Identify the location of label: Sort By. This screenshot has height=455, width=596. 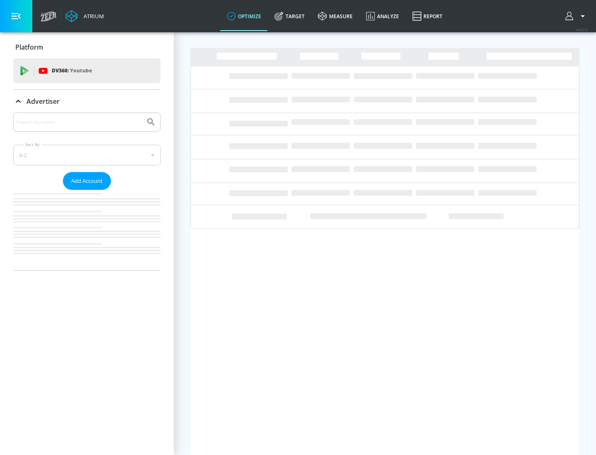
(32, 144).